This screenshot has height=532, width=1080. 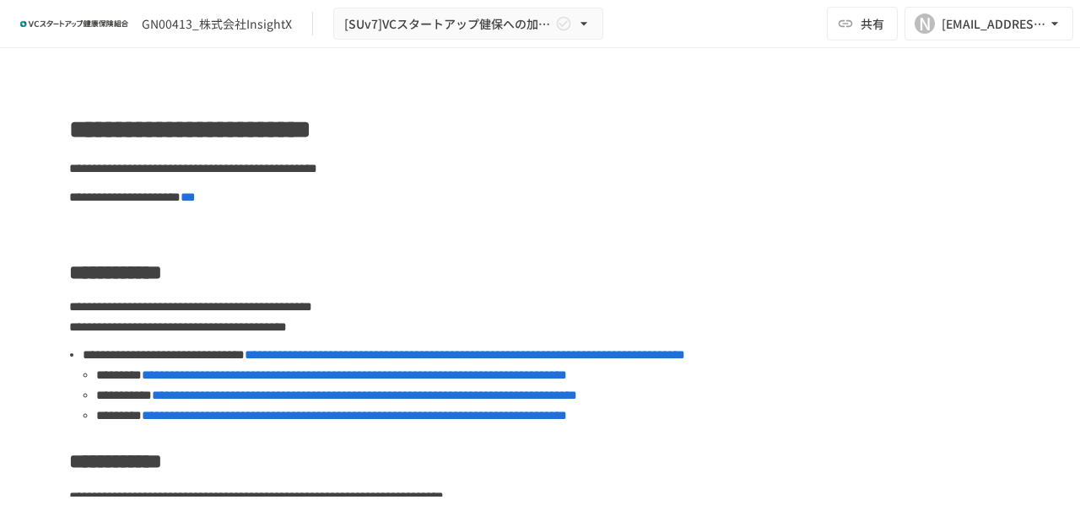 What do you see at coordinates (448, 24) in the screenshot?
I see `span: [SUv7]VCスタートアップ健保への加入申請手続き` at bounding box center [448, 24].